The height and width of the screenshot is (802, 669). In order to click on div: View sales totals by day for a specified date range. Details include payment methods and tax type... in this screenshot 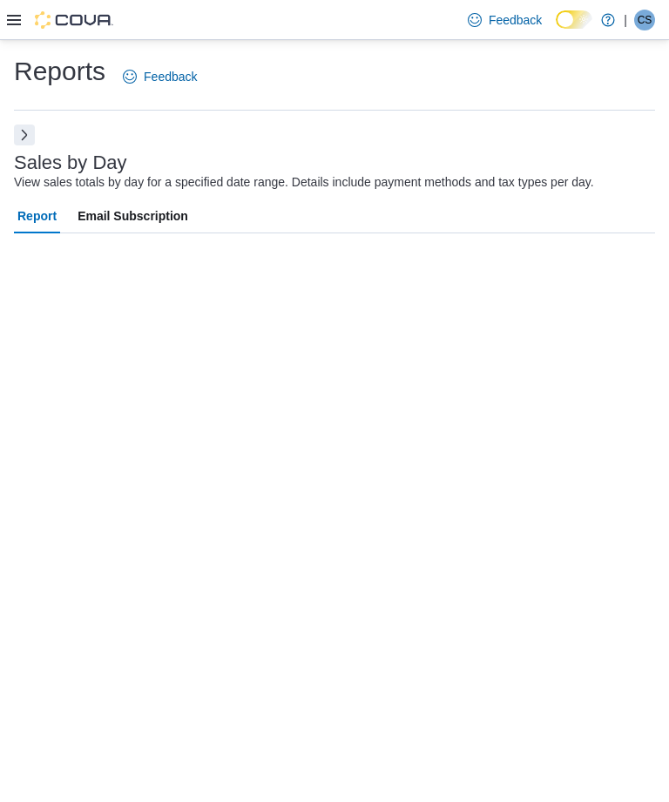, I will do `click(304, 182)`.